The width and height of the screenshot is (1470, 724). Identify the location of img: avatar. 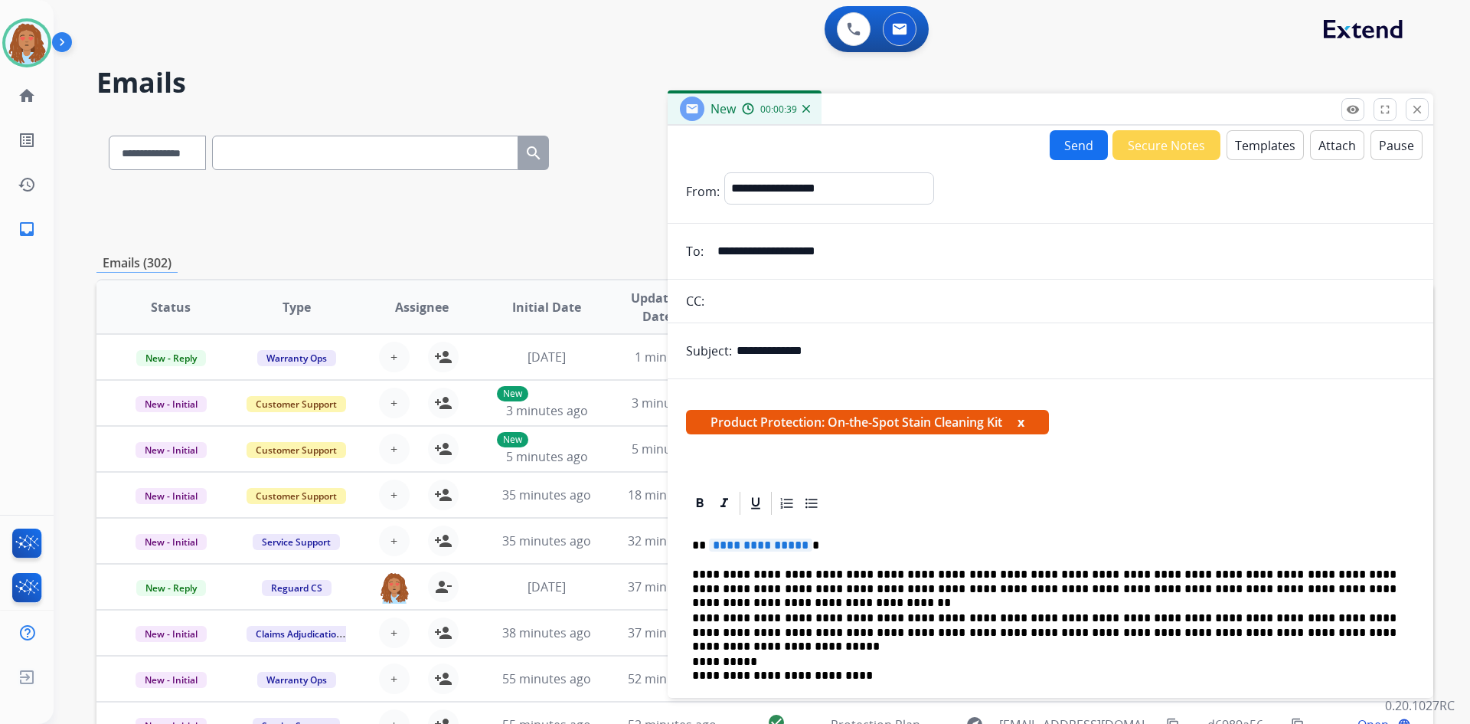
(27, 43).